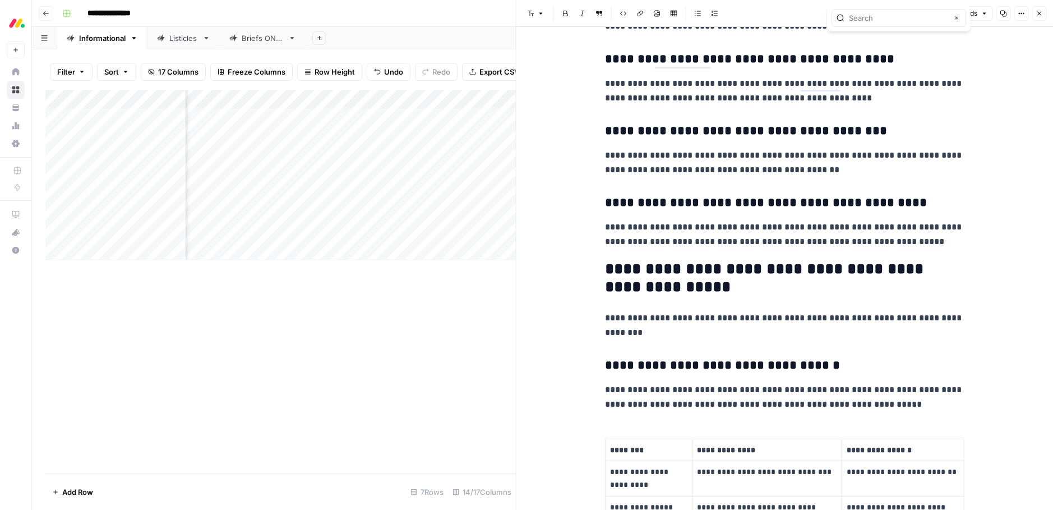 This screenshot has width=1053, height=510. Describe the element at coordinates (77, 492) in the screenshot. I see `span: Add Row` at that location.